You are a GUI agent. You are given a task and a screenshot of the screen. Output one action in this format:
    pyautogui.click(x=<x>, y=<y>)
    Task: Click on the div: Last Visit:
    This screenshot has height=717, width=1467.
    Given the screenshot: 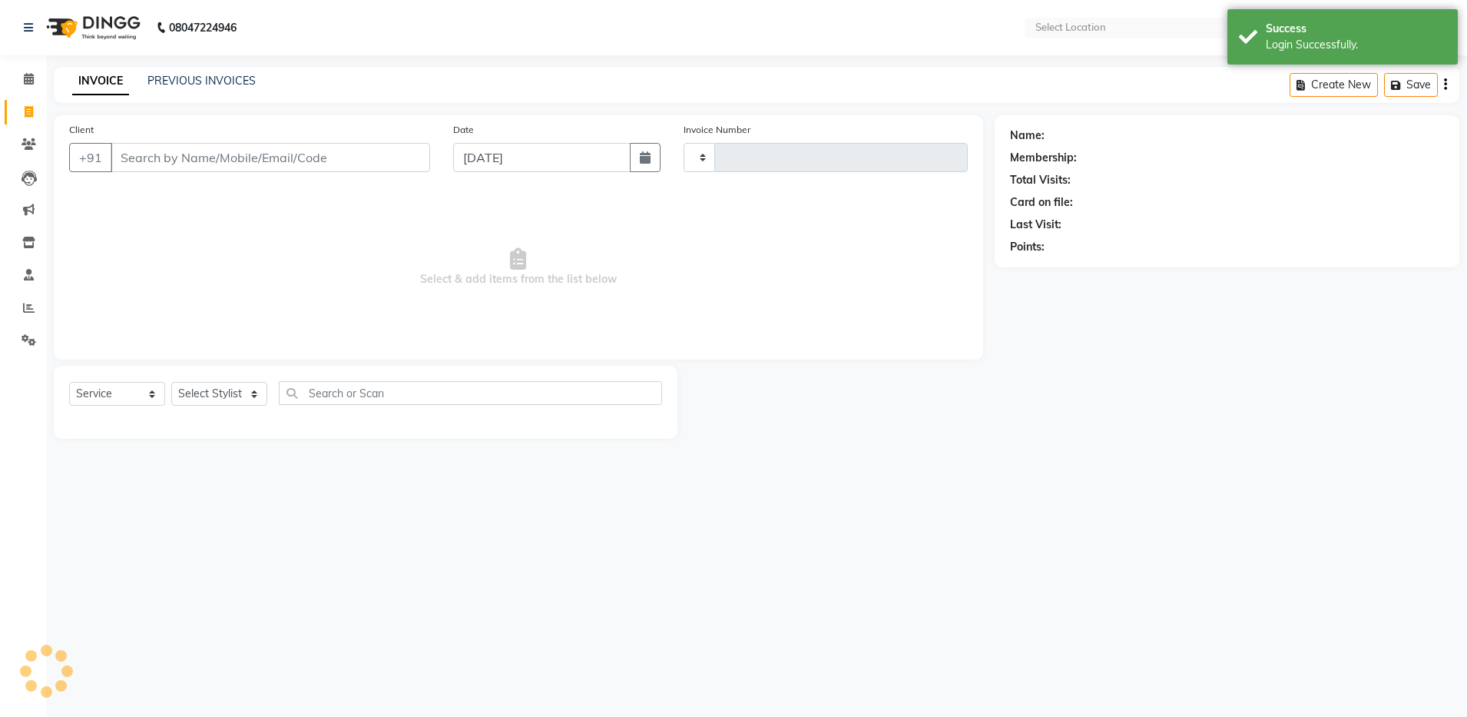 What is the action you would take?
    pyautogui.click(x=1035, y=224)
    